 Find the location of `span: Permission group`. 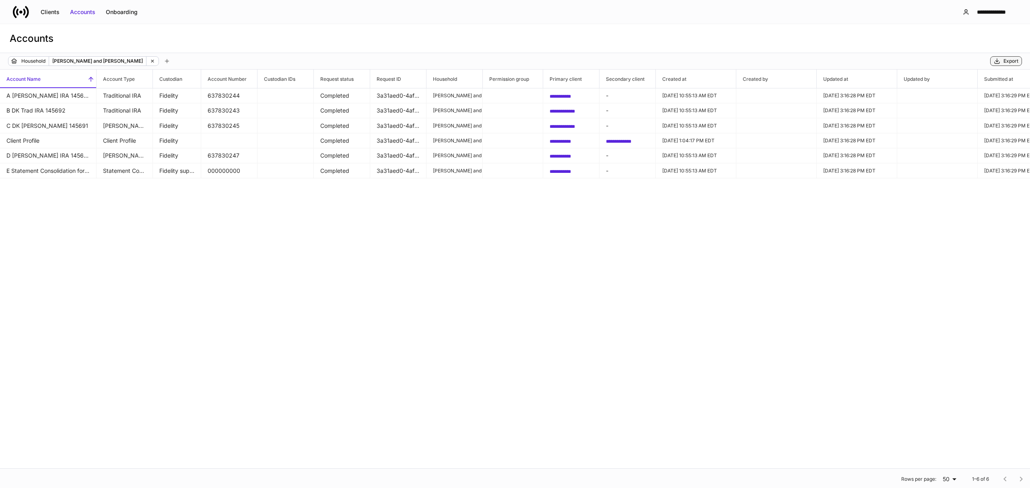

span: Permission group is located at coordinates (513, 79).